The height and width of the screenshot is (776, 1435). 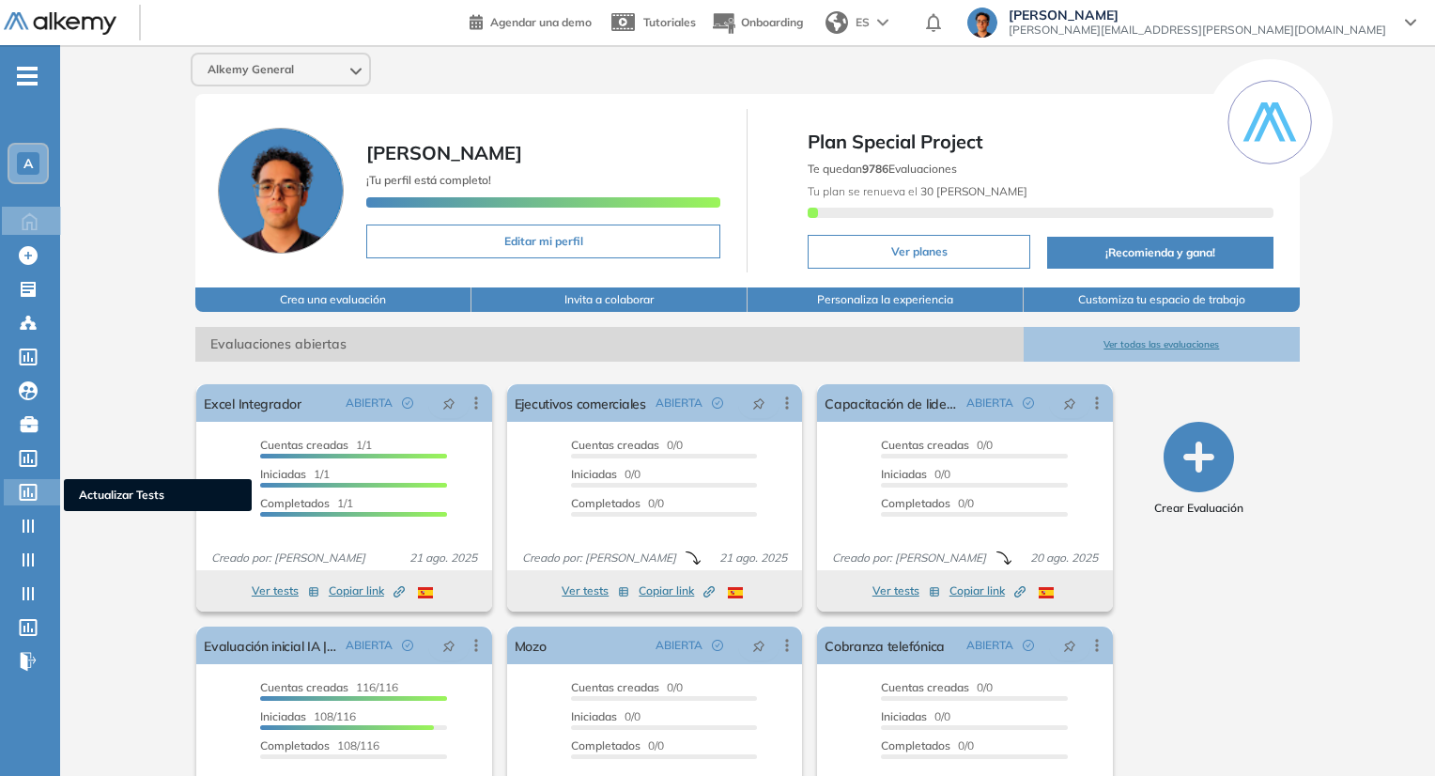 What do you see at coordinates (1039, 142) in the screenshot?
I see `span: Plan Special Project` at bounding box center [1039, 142].